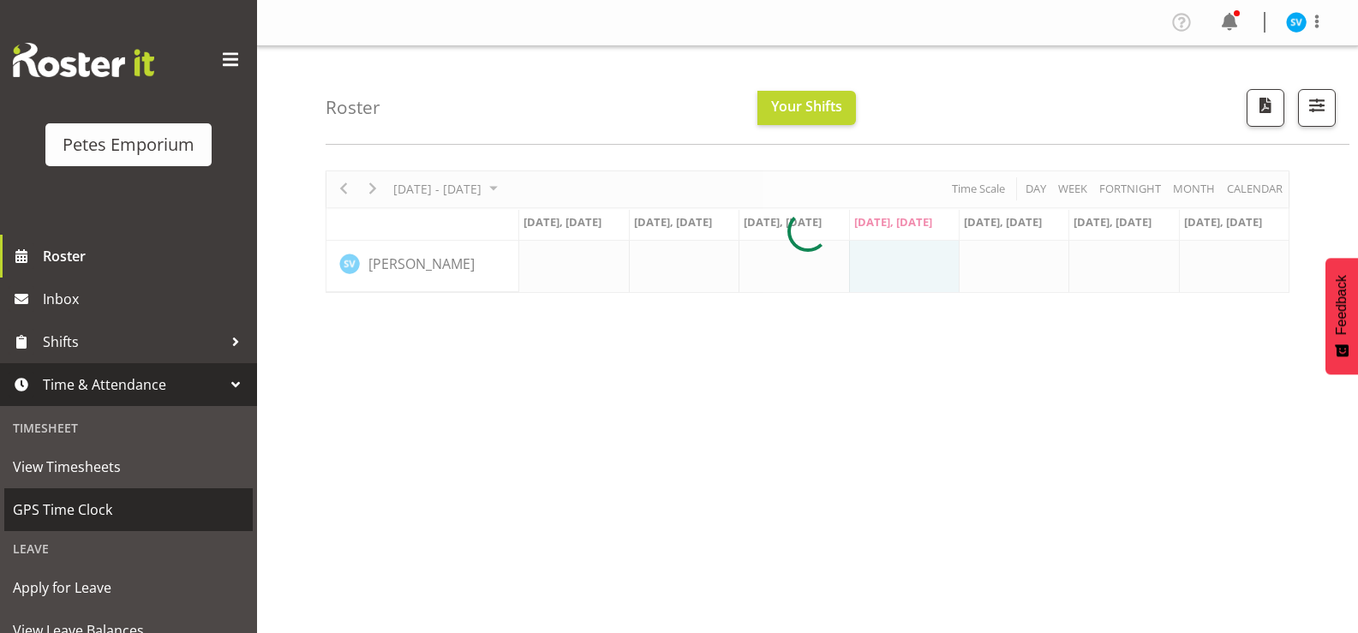 The width and height of the screenshot is (1358, 633). What do you see at coordinates (353, 107) in the screenshot?
I see `h4: Roster` at bounding box center [353, 107].